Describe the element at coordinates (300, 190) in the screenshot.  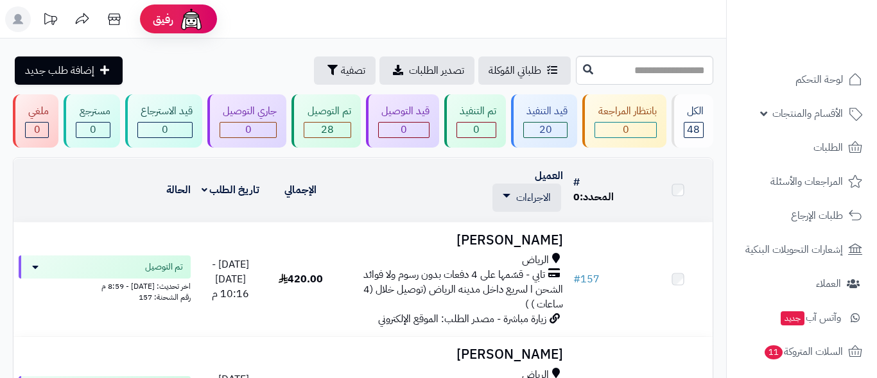
I see `a: الإجمالي` at that location.